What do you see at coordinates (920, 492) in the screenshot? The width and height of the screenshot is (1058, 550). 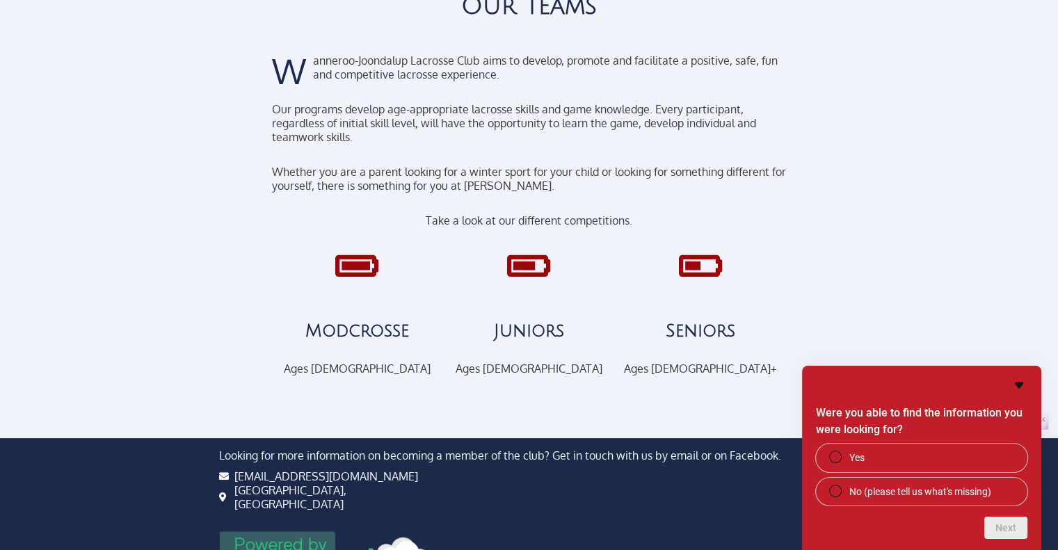 I see `span: No (please tell us what's missing)` at bounding box center [920, 492].